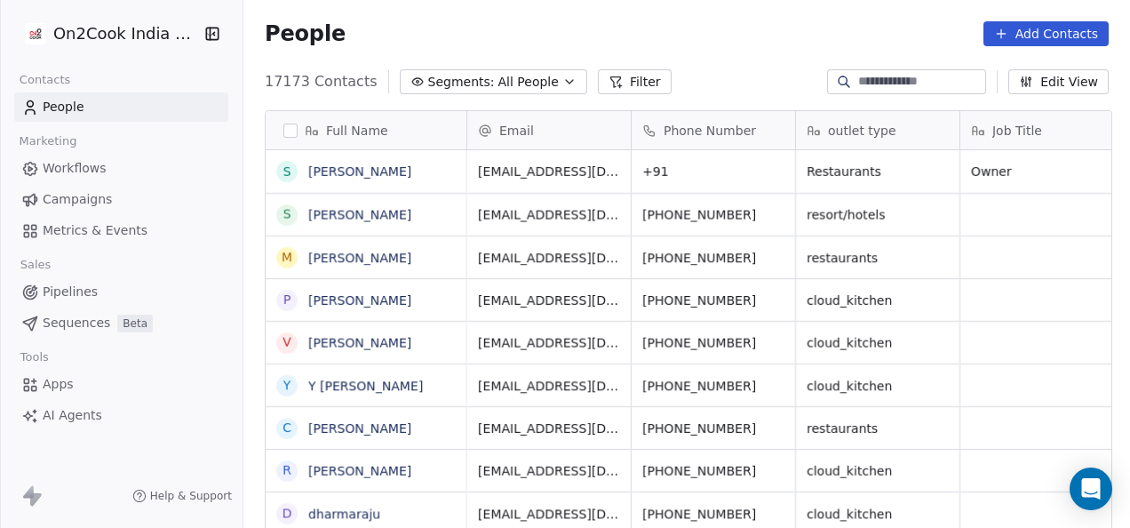 Image resolution: width=1130 pixels, height=528 pixels. I want to click on div: C, so click(287, 427).